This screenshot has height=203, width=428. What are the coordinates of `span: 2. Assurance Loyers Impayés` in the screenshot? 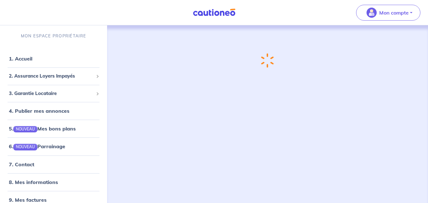 It's located at (51, 76).